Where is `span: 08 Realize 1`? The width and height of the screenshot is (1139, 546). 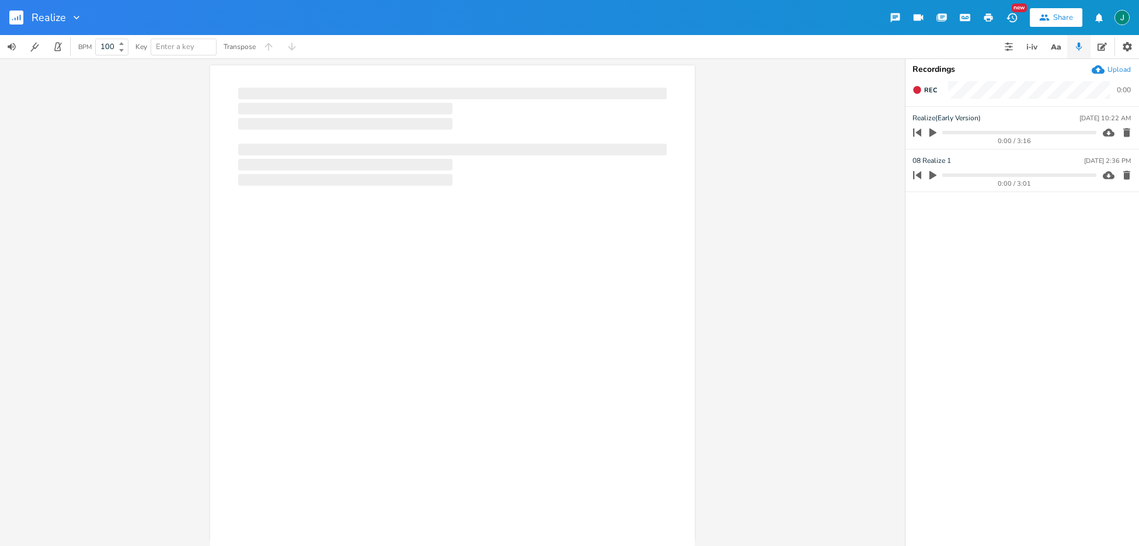 span: 08 Realize 1 is located at coordinates (932, 161).